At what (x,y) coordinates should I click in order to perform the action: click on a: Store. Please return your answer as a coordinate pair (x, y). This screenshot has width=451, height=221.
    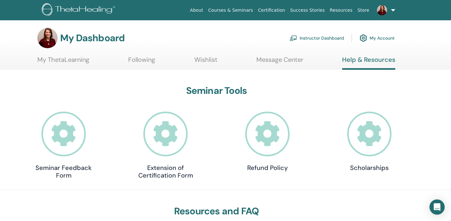
    Looking at the image, I should click on (364, 10).